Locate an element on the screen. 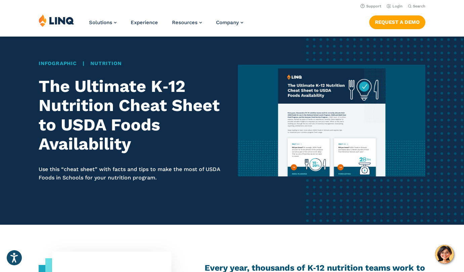  span: Company is located at coordinates (227, 23).